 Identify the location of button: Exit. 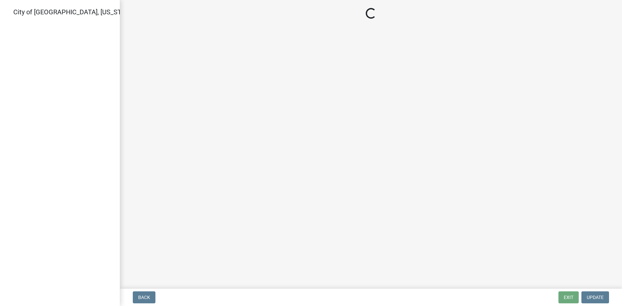
(568, 297).